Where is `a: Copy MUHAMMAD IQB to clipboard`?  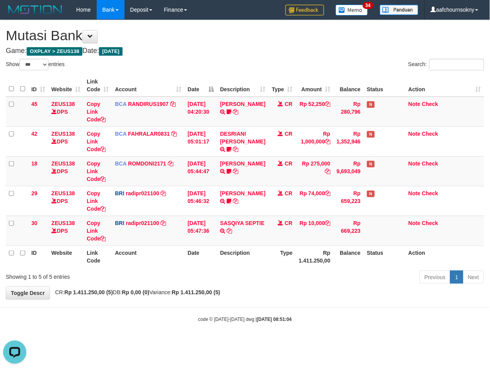 a: Copy MUHAMMAD IQB to clipboard is located at coordinates (236, 171).